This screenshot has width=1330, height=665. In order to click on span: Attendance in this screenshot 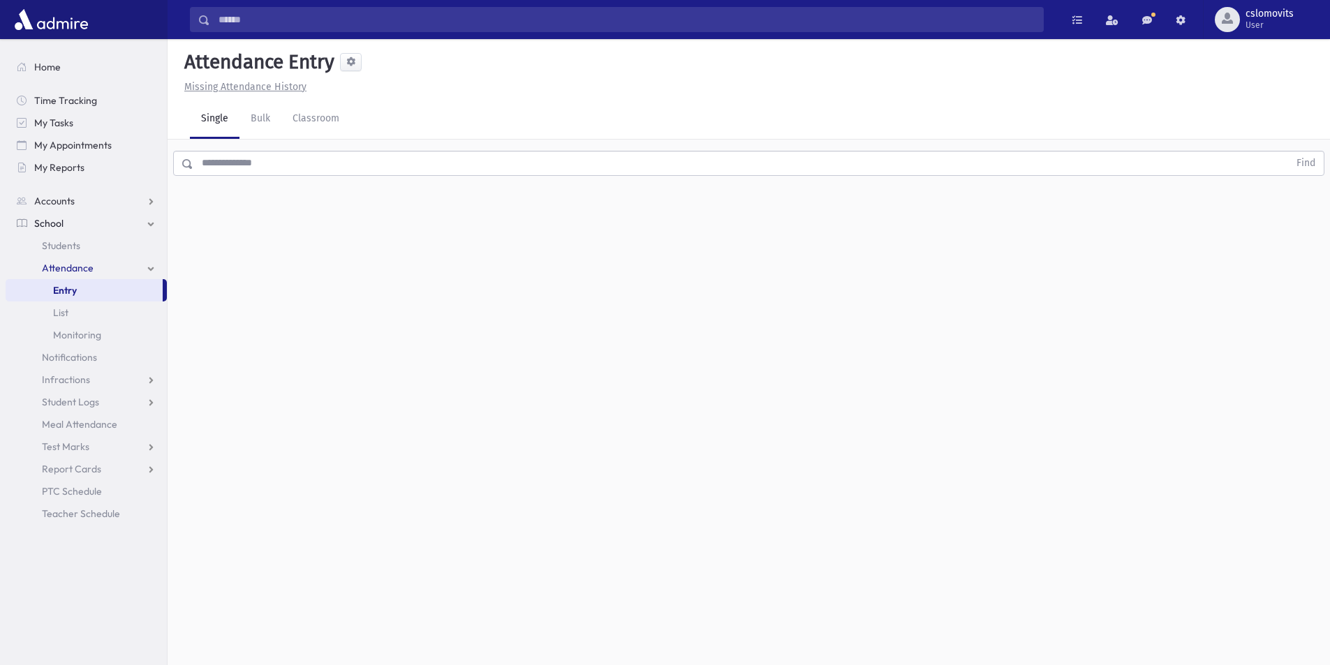, I will do `click(68, 268)`.